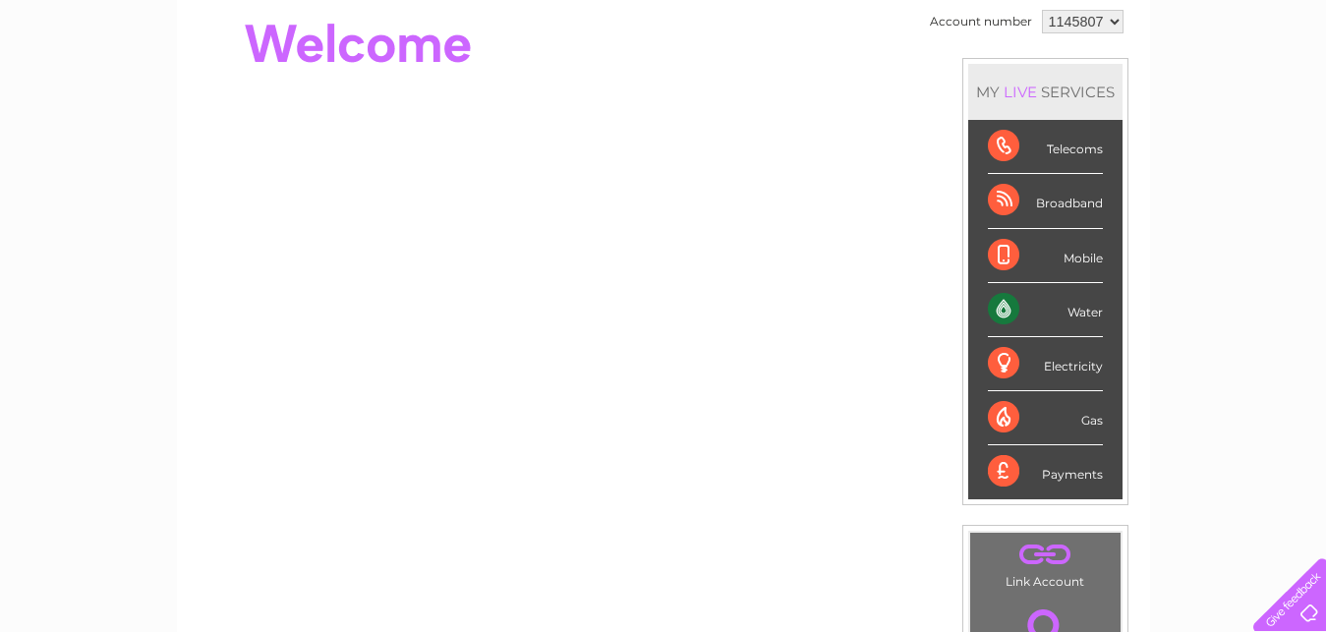 This screenshot has height=632, width=1326. What do you see at coordinates (1045, 364) in the screenshot?
I see `div: Electricity` at bounding box center [1045, 364].